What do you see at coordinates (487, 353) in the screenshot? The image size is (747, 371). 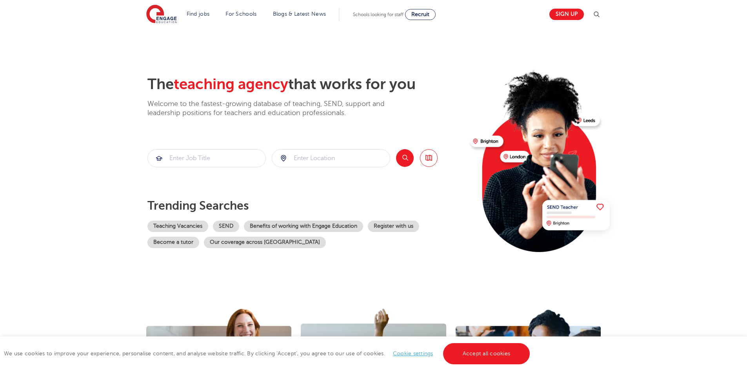 I see `a: Accept all cookies` at bounding box center [487, 353].